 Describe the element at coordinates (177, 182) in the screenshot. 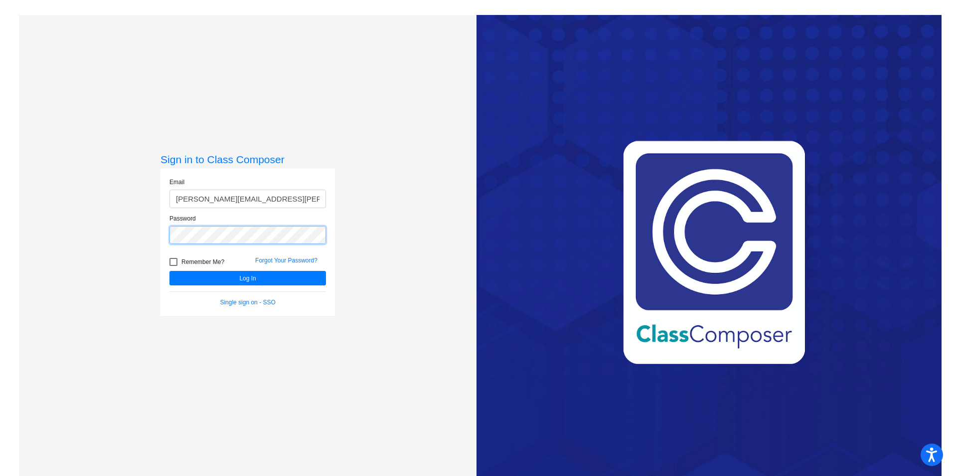

I see `label: Email` at that location.